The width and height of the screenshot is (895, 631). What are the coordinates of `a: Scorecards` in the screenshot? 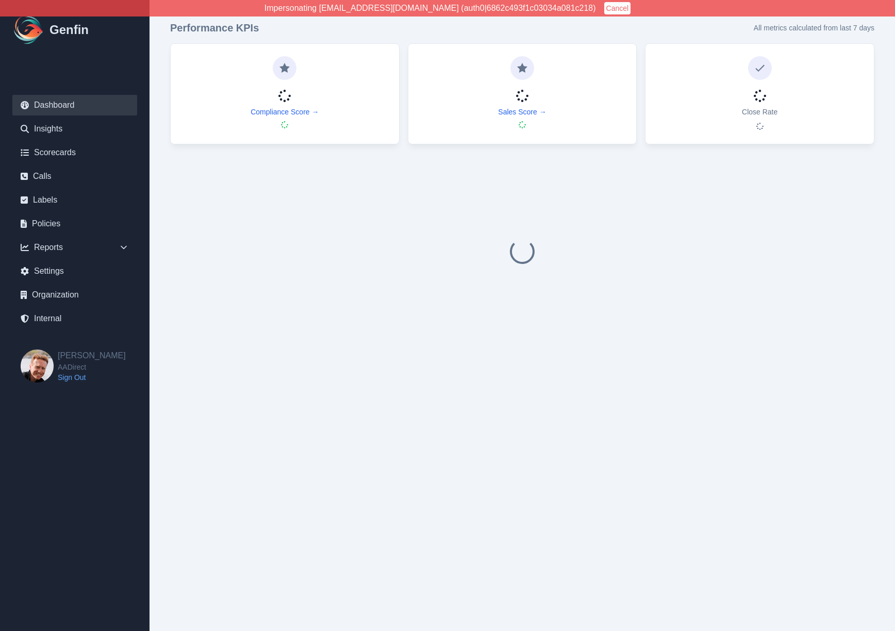 It's located at (75, 153).